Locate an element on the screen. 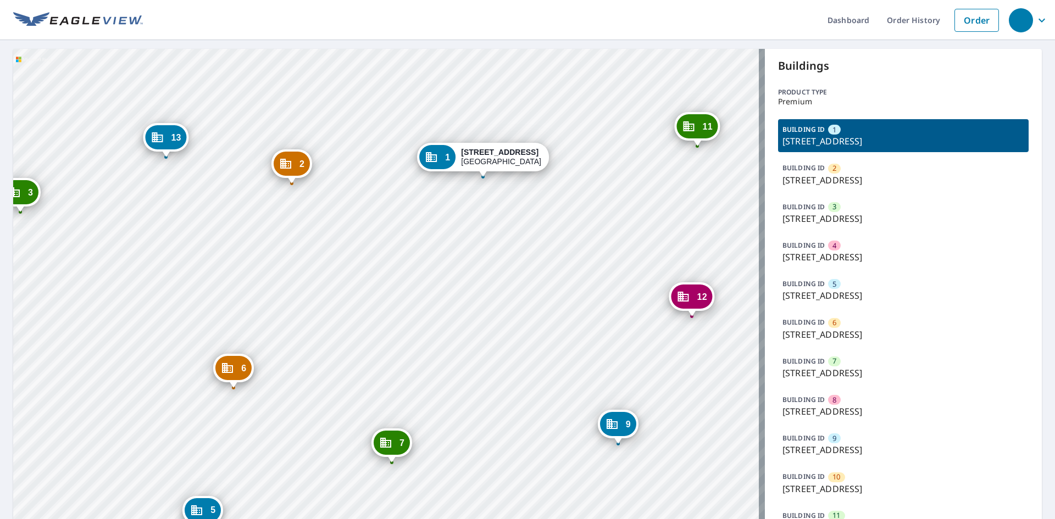 This screenshot has height=519, width=1055. a: Order is located at coordinates (977, 20).